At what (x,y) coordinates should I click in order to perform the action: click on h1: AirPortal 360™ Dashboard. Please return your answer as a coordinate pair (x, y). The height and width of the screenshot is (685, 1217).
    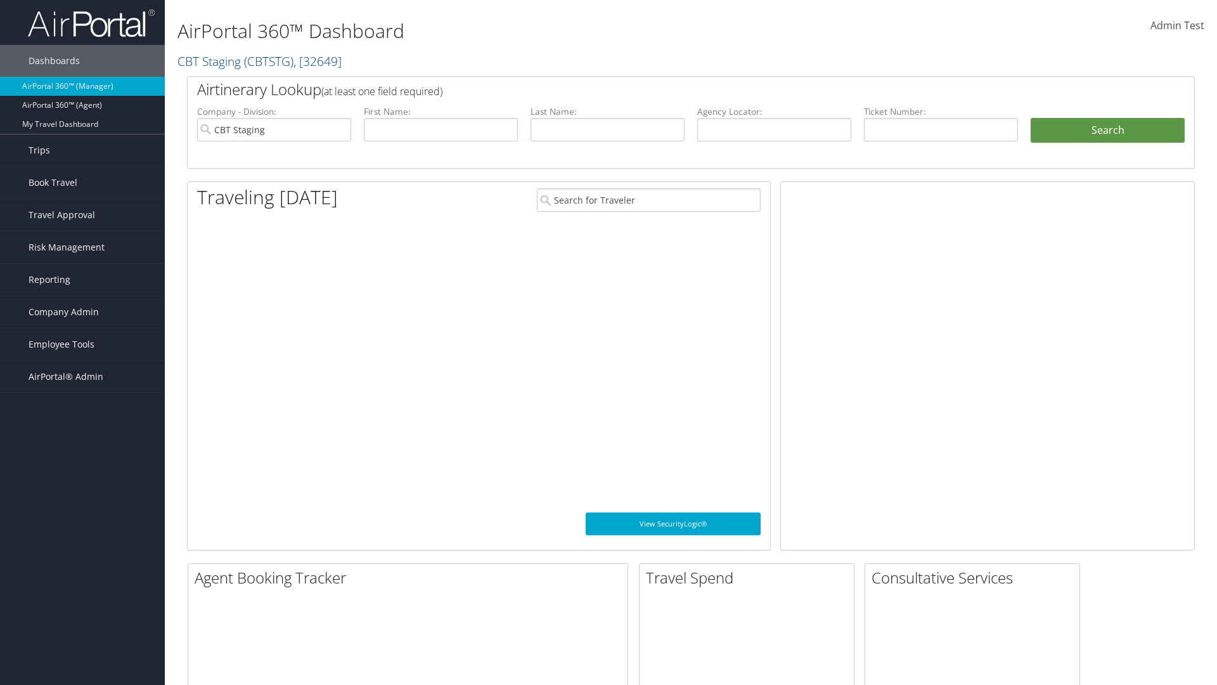
    Looking at the image, I should click on (520, 31).